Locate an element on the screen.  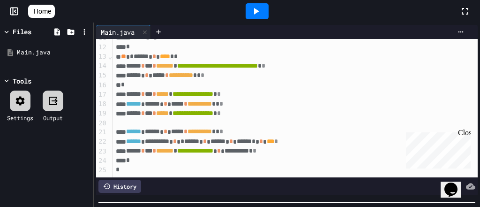
div: 19 is located at coordinates (102, 113).